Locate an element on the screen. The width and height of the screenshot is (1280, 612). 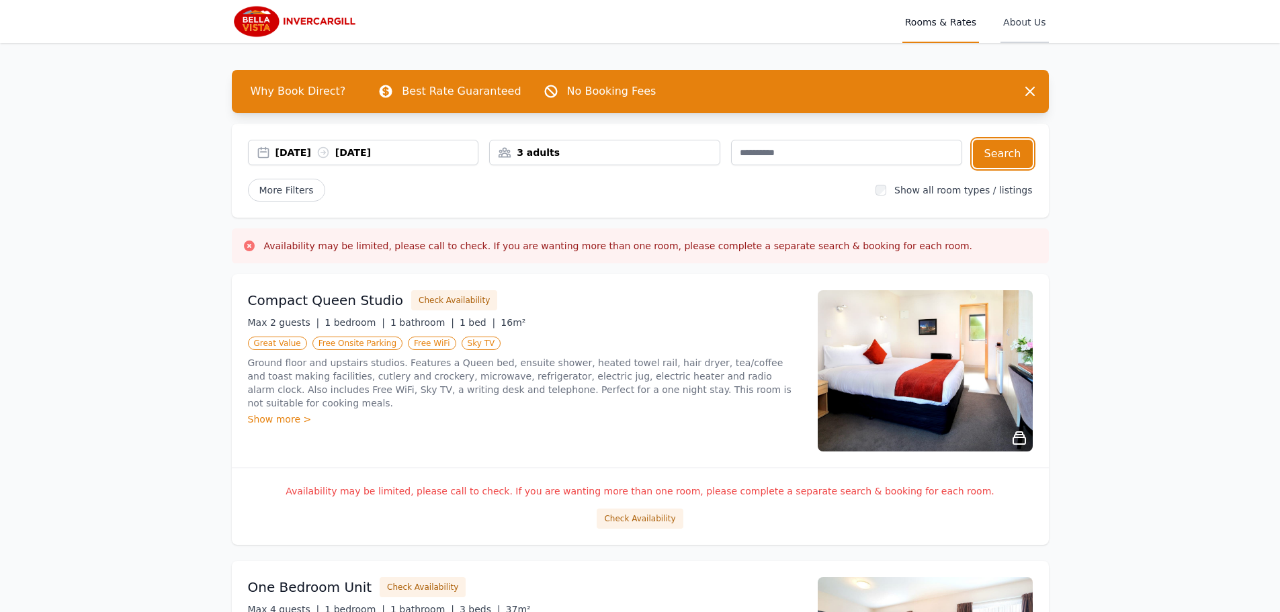
button: Search is located at coordinates (1002, 154).